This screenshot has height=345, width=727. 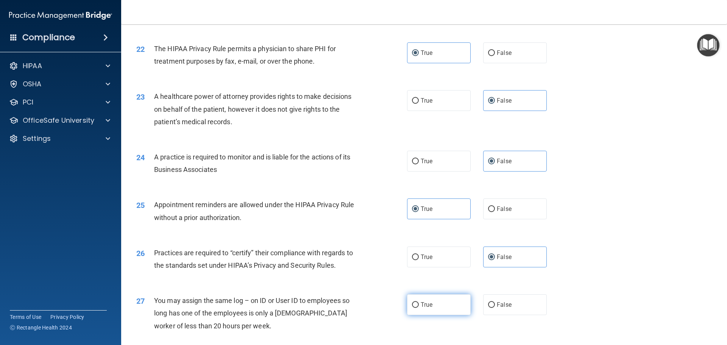 I want to click on span: 25, so click(x=141, y=205).